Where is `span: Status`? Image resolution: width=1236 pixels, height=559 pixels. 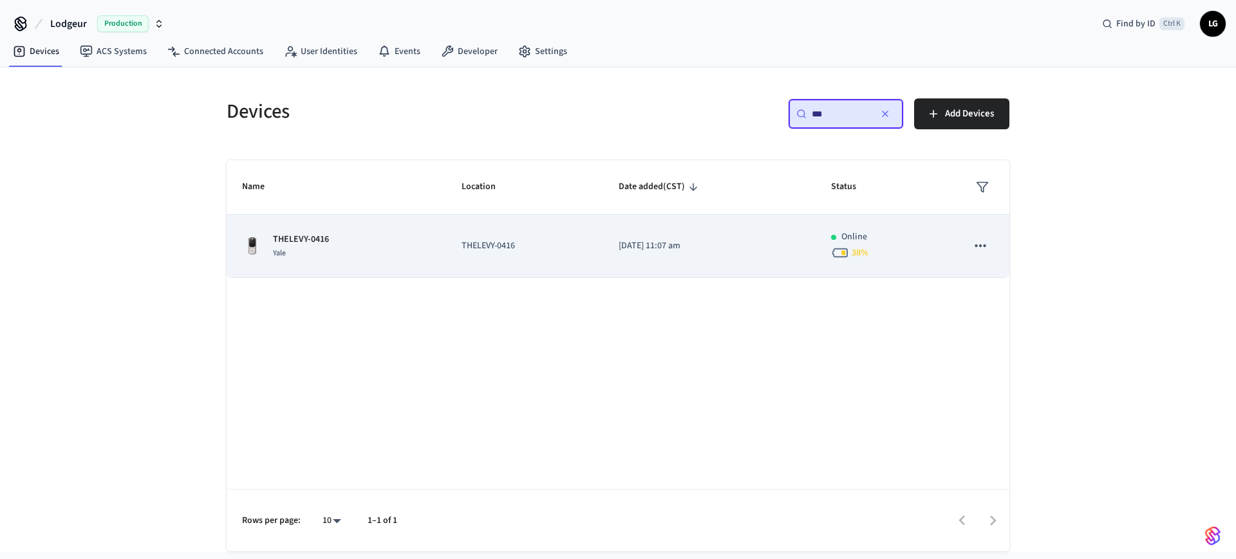 span: Status is located at coordinates (852, 187).